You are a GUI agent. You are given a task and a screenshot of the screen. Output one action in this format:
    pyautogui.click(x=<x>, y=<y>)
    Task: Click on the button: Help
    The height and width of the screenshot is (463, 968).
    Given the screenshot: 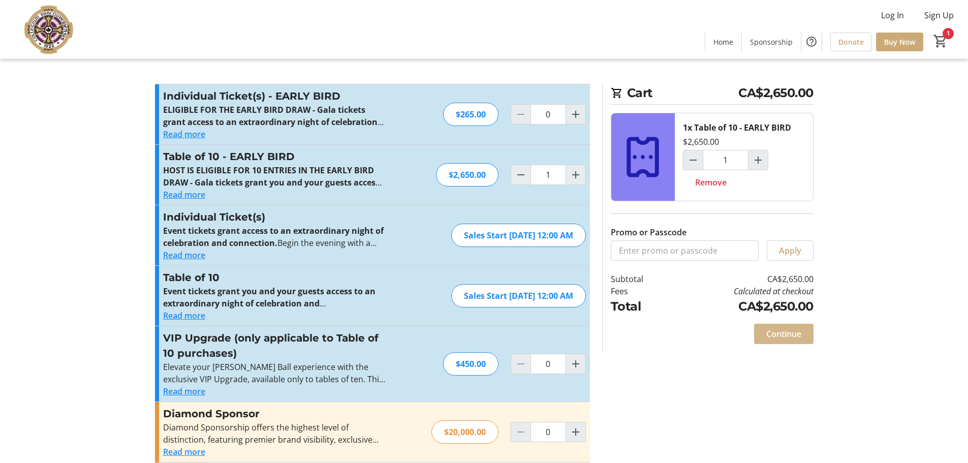 What is the action you would take?
    pyautogui.click(x=812, y=42)
    